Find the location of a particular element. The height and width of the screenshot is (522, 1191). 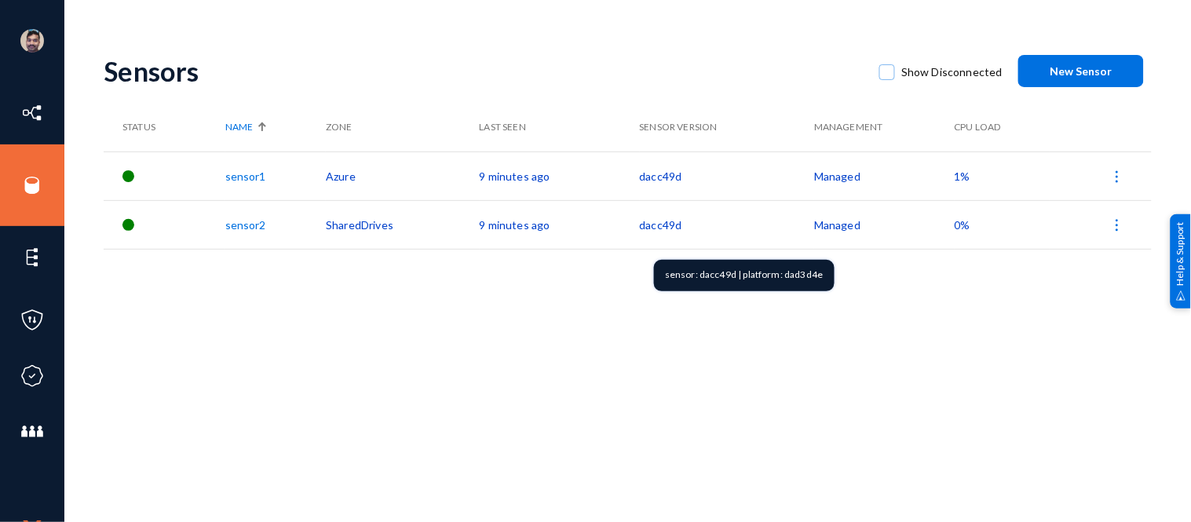

img: ACg8ocK1ZkZ6gbMmCU1AeqPIsBvrTWeY1xNXvgxNjkUXxjcqAiPEIvU=s96-c is located at coordinates (32, 41).